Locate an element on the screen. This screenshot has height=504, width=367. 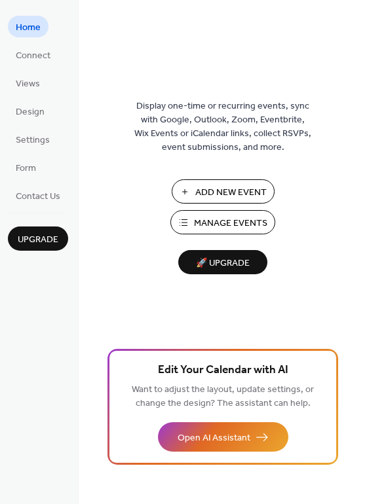
span: Edit Your Calendar with AI is located at coordinates (223, 371).